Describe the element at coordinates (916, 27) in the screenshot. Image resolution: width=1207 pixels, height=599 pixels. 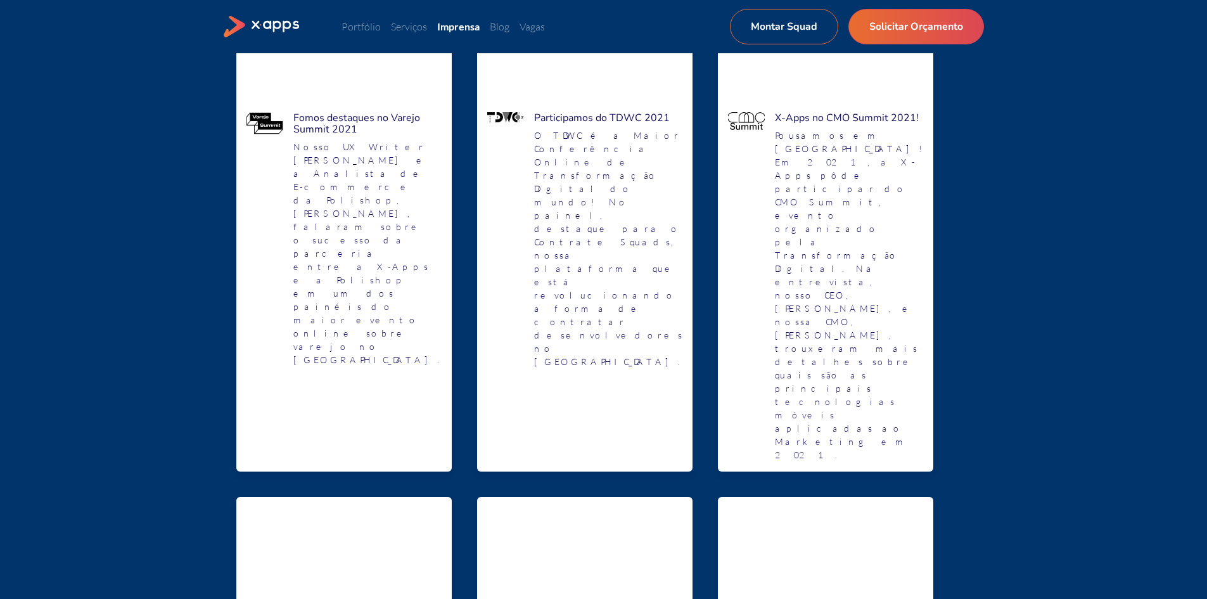
I see `a: Solicitar Orçamento` at that location.